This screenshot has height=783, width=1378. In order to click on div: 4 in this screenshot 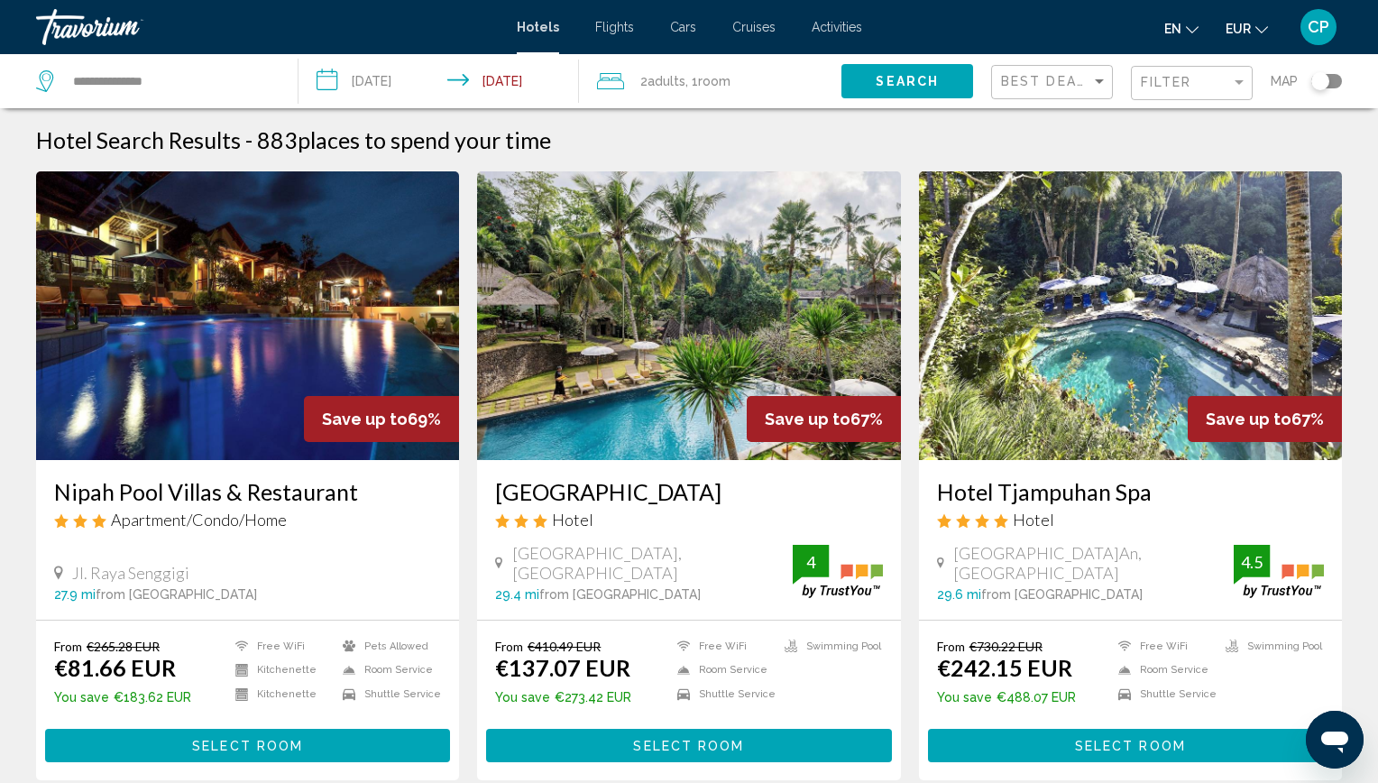, I will do `click(811, 562)`.